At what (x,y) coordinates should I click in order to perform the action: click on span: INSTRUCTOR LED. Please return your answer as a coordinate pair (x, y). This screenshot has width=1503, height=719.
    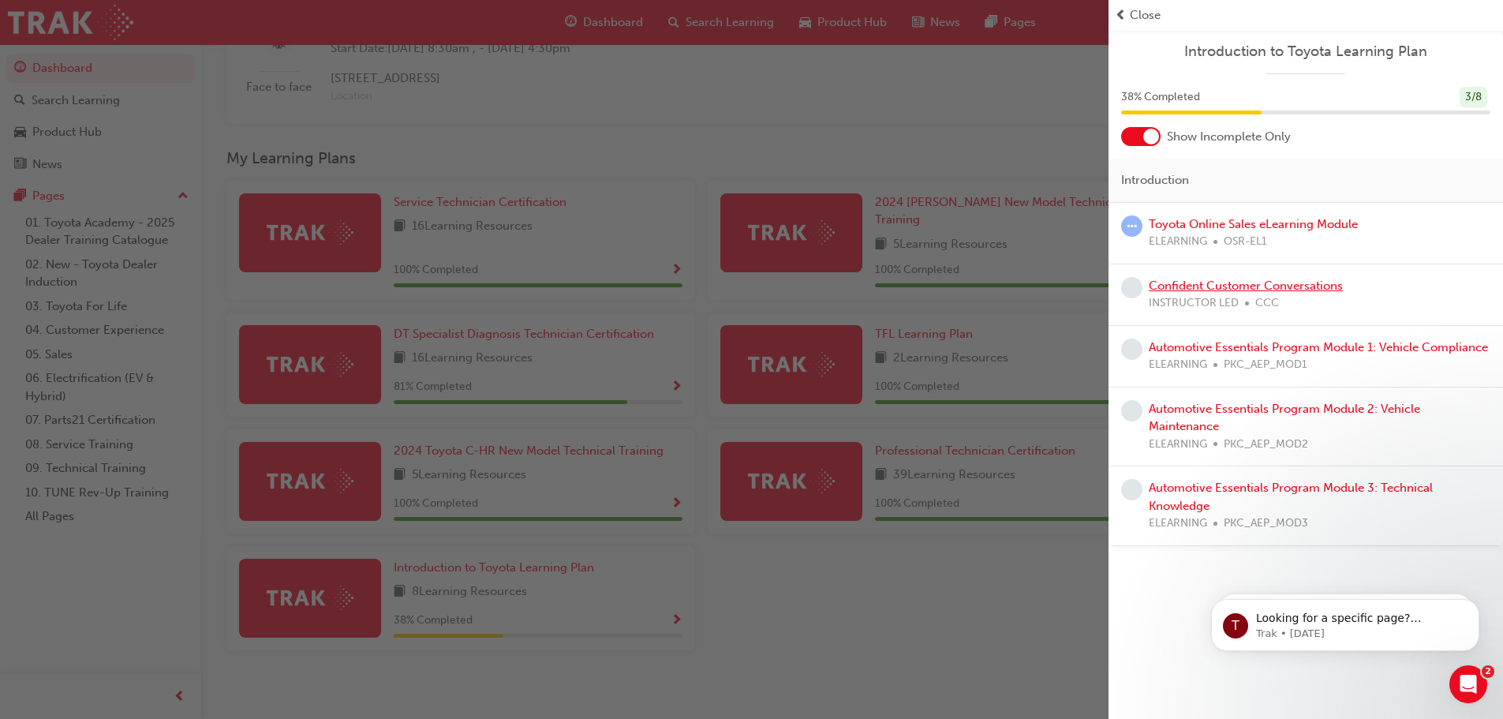
    Looking at the image, I should click on (1194, 303).